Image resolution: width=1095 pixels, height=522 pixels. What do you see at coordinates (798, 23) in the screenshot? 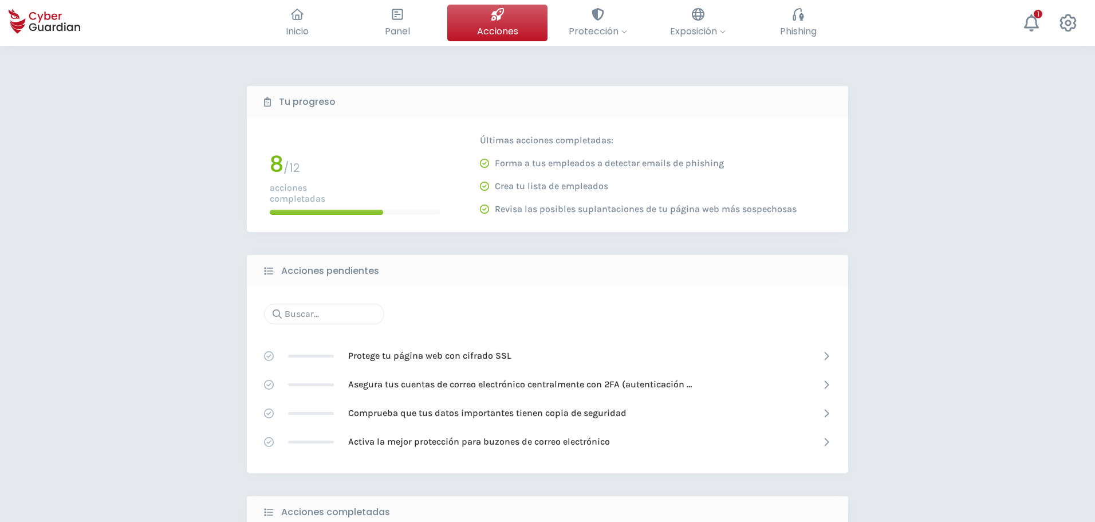
I see `button: Phishing` at bounding box center [798, 23].